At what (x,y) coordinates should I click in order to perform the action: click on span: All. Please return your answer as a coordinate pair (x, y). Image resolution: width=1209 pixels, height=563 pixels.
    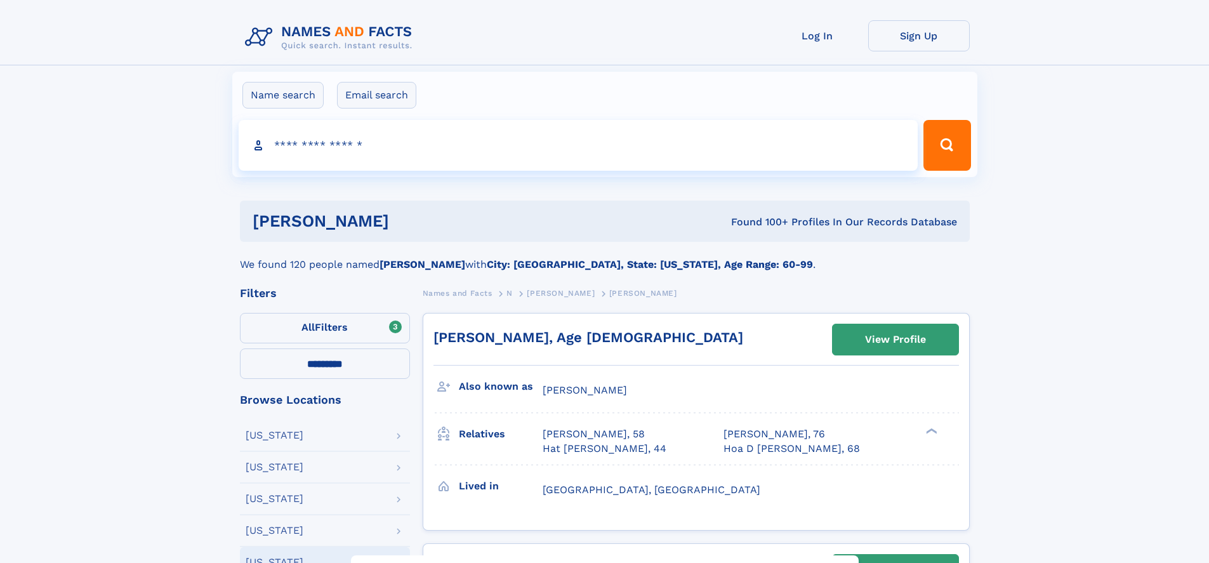
    Looking at the image, I should click on (308, 327).